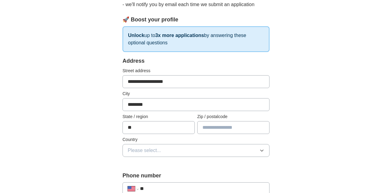 The image size is (392, 193). What do you see at coordinates (234, 117) in the screenshot?
I see `label: Zip / postalcode` at bounding box center [234, 117].